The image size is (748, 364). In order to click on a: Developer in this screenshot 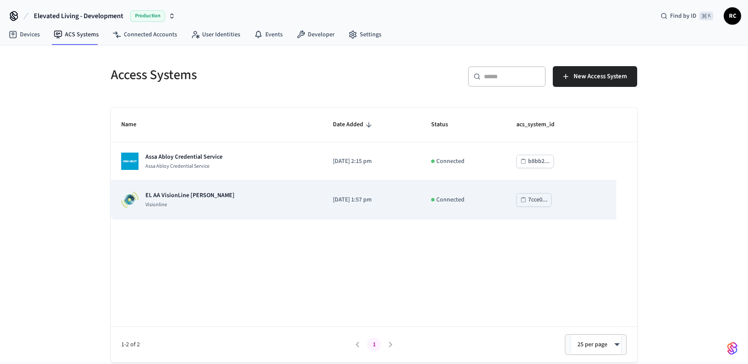, I will do `click(315, 35)`.